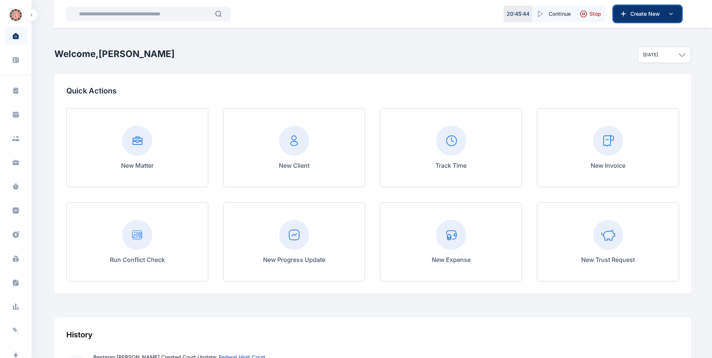 This screenshot has height=358, width=712. I want to click on p: New Progress Update, so click(294, 259).